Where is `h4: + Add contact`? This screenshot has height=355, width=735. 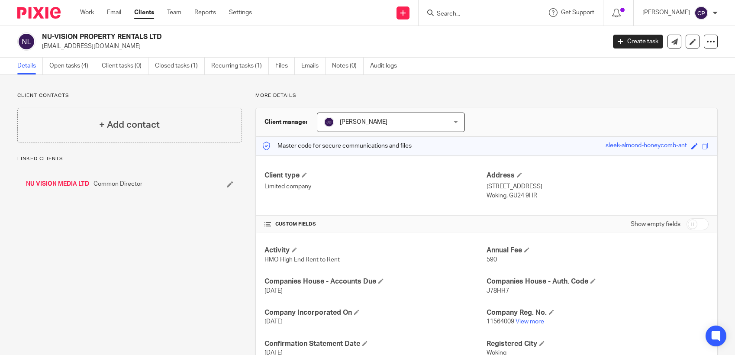 h4: + Add contact is located at coordinates (129, 125).